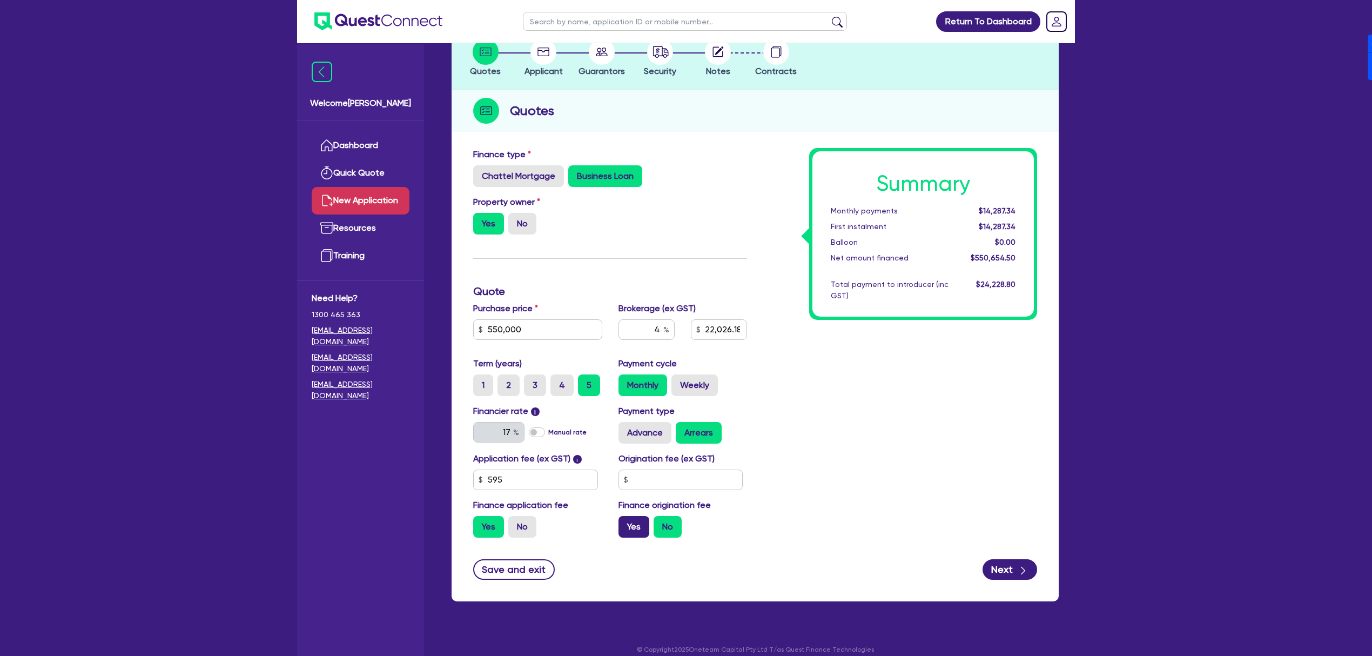  I want to click on img: training, so click(327, 256).